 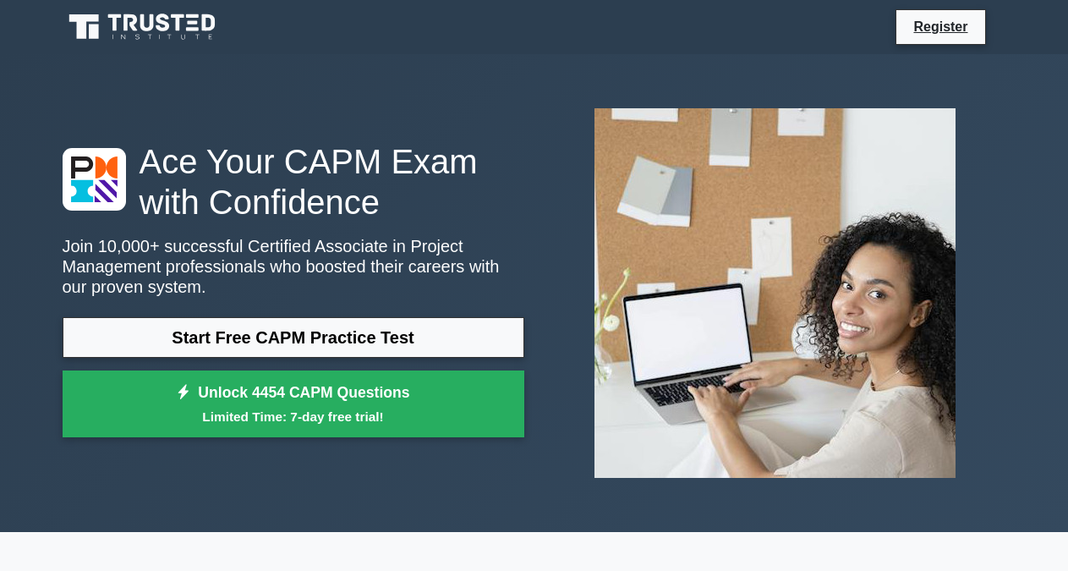 I want to click on small: Limited Time: 7-day free trial!, so click(x=294, y=416).